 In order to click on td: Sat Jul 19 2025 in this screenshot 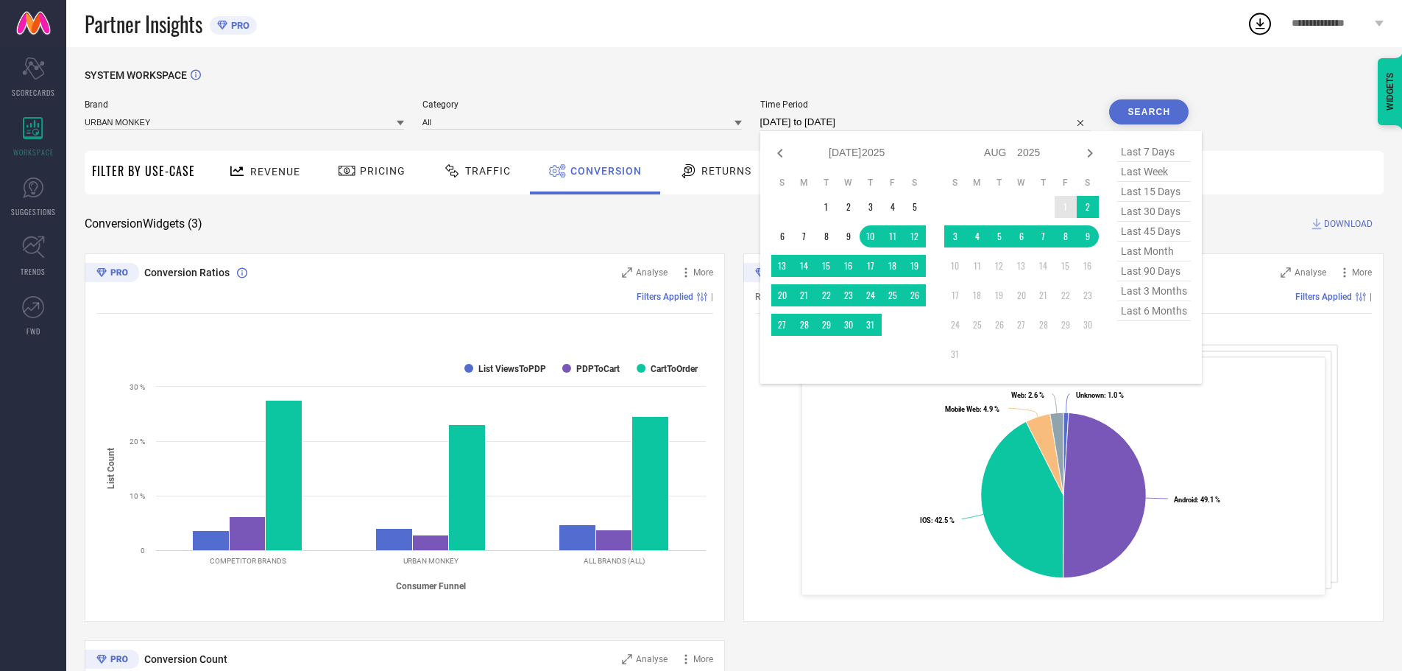, I will do `click(915, 266)`.